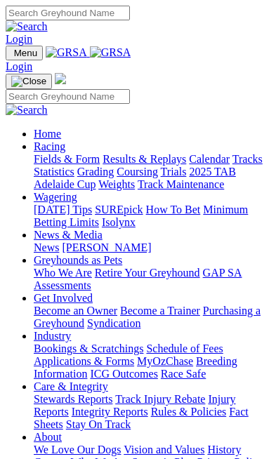  What do you see at coordinates (49, 146) in the screenshot?
I see `a: Racing` at bounding box center [49, 146].